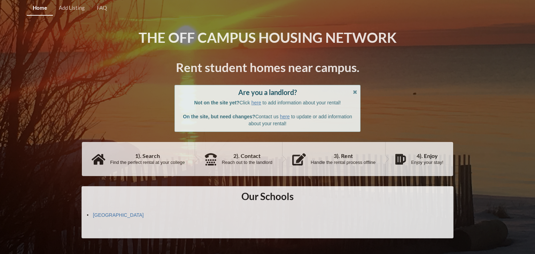  I want to click on div: Find the perfect rental at your college, so click(147, 163).